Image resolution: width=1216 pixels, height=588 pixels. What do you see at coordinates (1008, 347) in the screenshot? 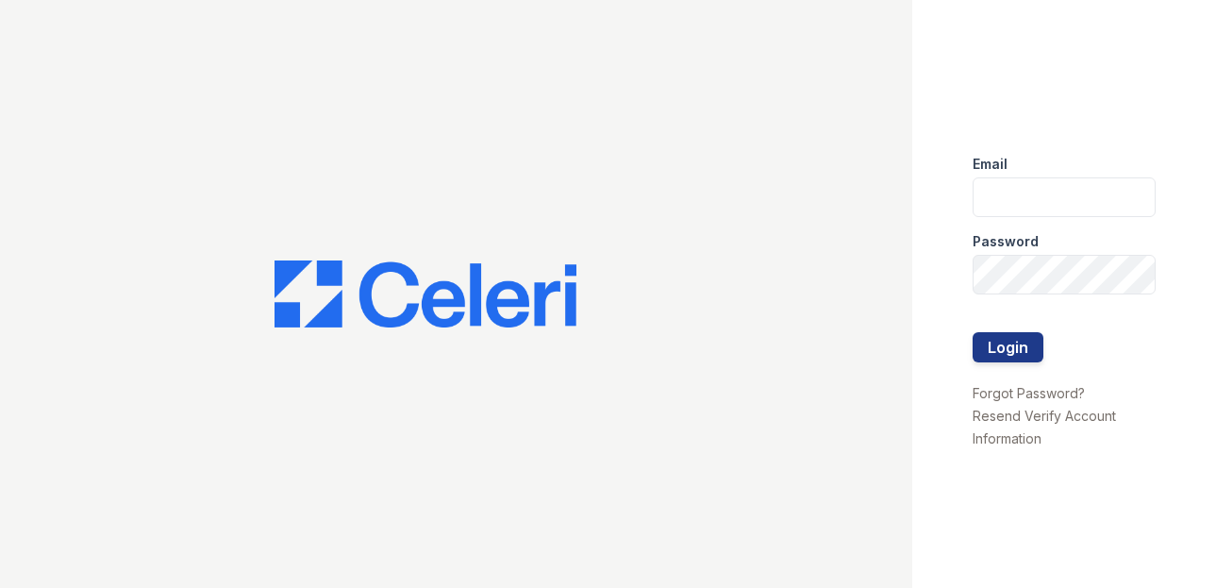
I see `button: Login` at bounding box center [1008, 347].